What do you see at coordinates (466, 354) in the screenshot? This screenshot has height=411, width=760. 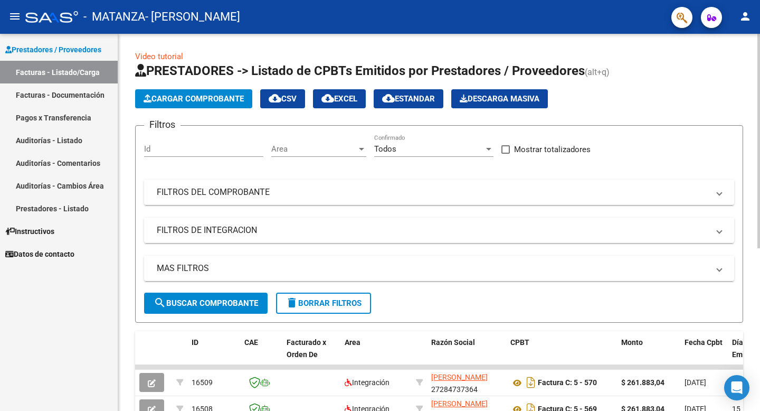 I see `datatable-header-cell: Razón Social` at bounding box center [466, 354].